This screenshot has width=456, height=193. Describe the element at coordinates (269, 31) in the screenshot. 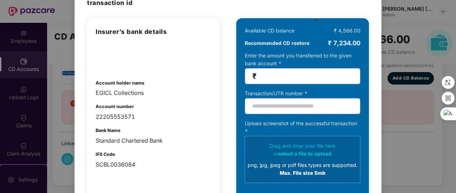

I see `div: Available CD balance` at that location.